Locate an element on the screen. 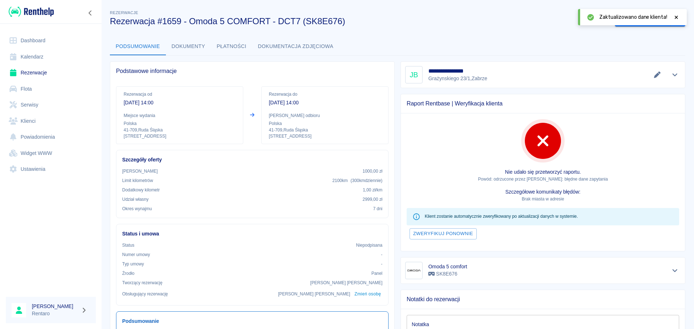  p: 1,00 zł /km is located at coordinates (373, 190).